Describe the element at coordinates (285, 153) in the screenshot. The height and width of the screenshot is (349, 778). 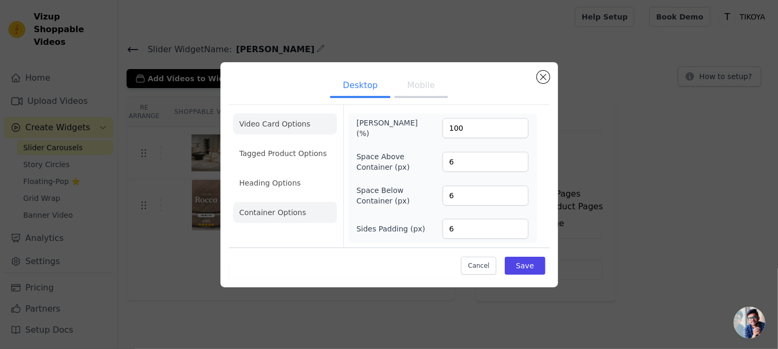
I see `li: Tagged Product Options` at that location.